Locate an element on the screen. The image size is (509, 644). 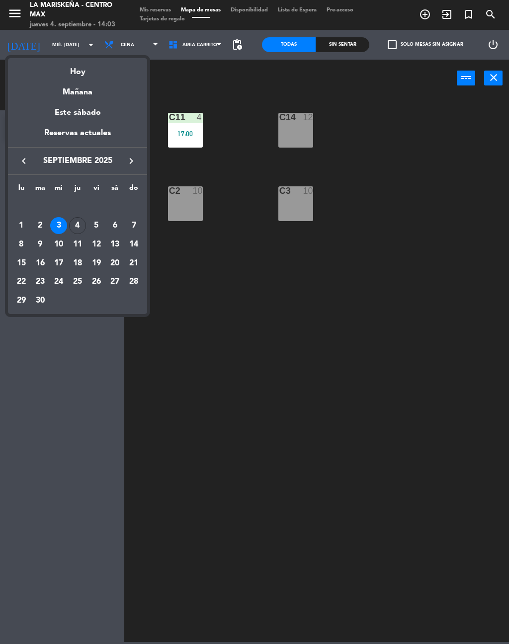
td: 5 de septiembre de 2025 is located at coordinates (96, 226).